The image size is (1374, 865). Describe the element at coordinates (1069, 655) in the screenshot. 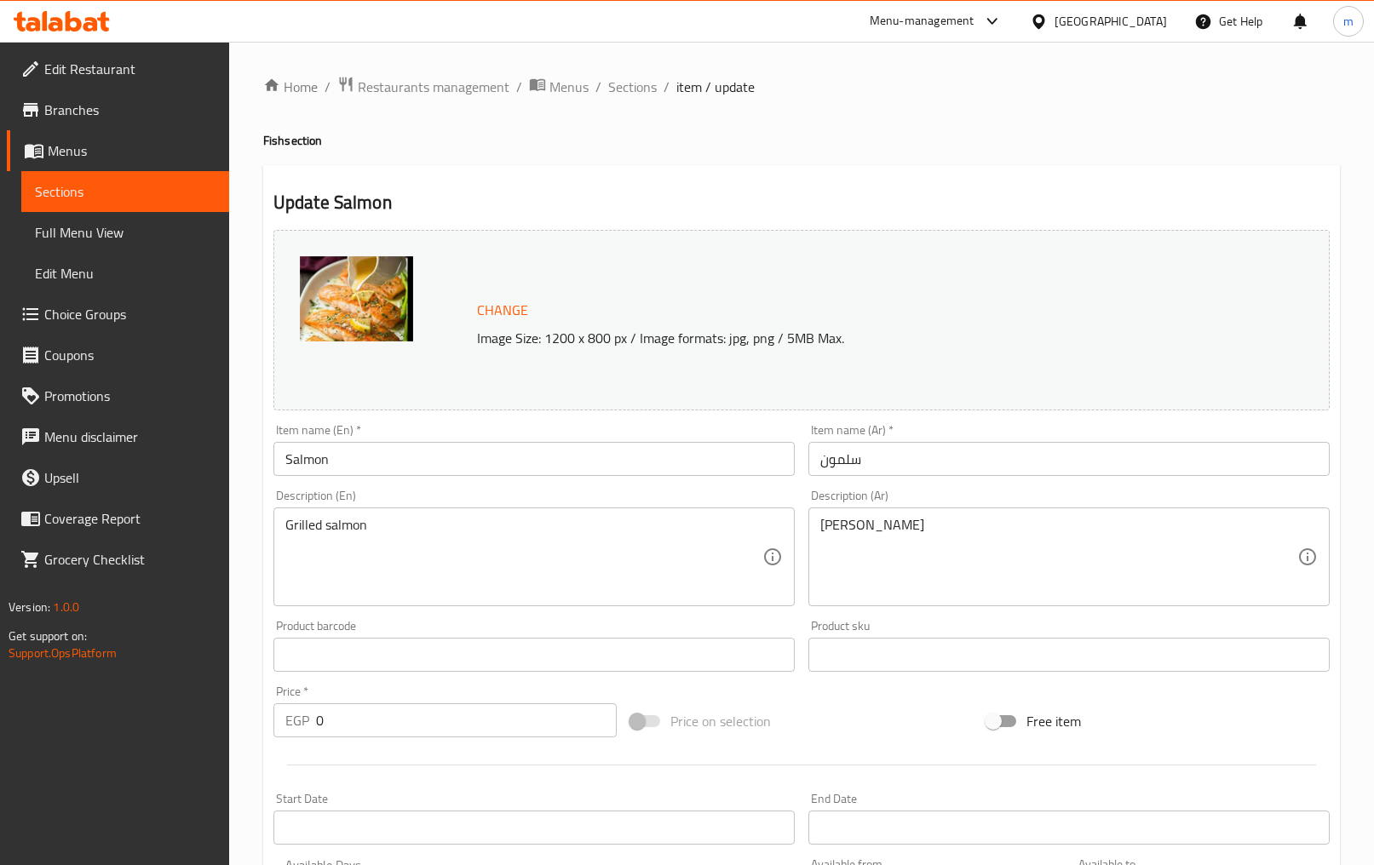

I see `input: Please enter product sku` at that location.